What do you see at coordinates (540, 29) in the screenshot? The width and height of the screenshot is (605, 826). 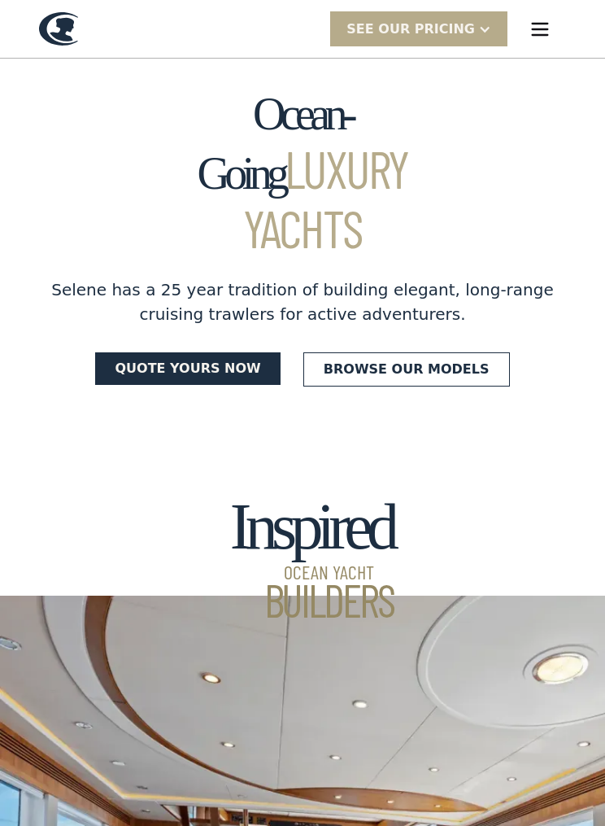 I see `div: menu` at bounding box center [540, 29].